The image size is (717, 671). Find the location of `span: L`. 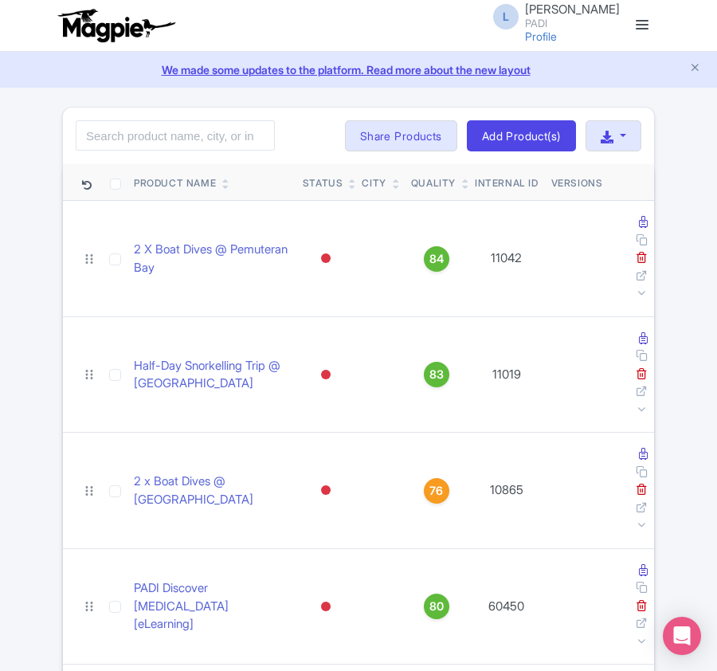

span: L is located at coordinates (506, 17).